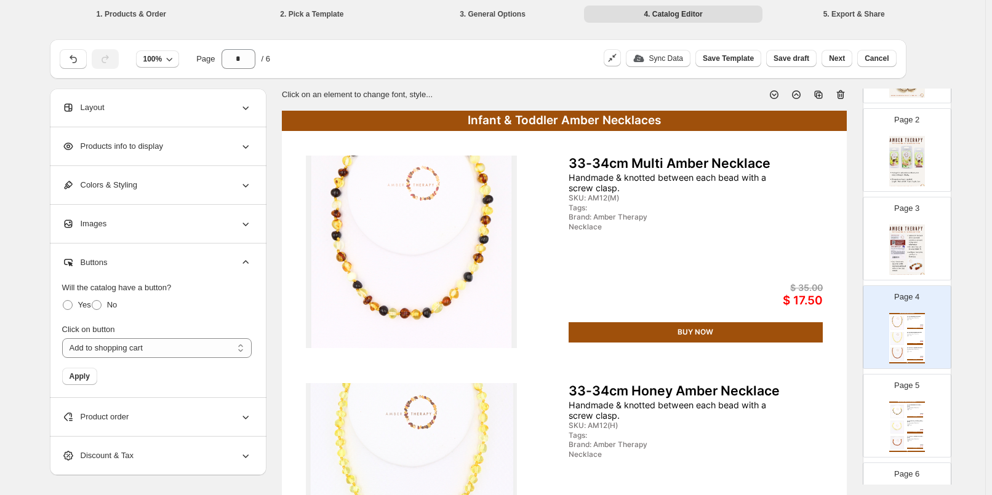 The image size is (992, 495). What do you see at coordinates (100, 185) in the screenshot?
I see `span: Colors & Styling` at bounding box center [100, 185].